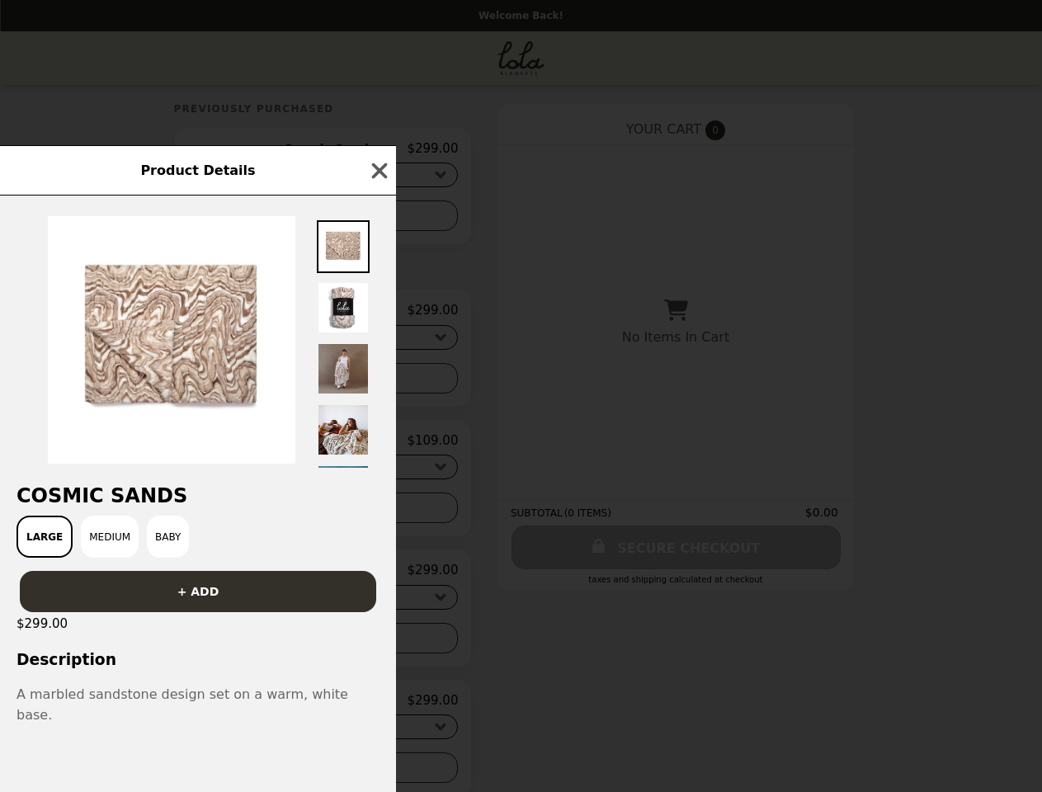 This screenshot has width=1042, height=792. What do you see at coordinates (343, 308) in the screenshot?
I see `img: Thumbnail 2` at bounding box center [343, 308].